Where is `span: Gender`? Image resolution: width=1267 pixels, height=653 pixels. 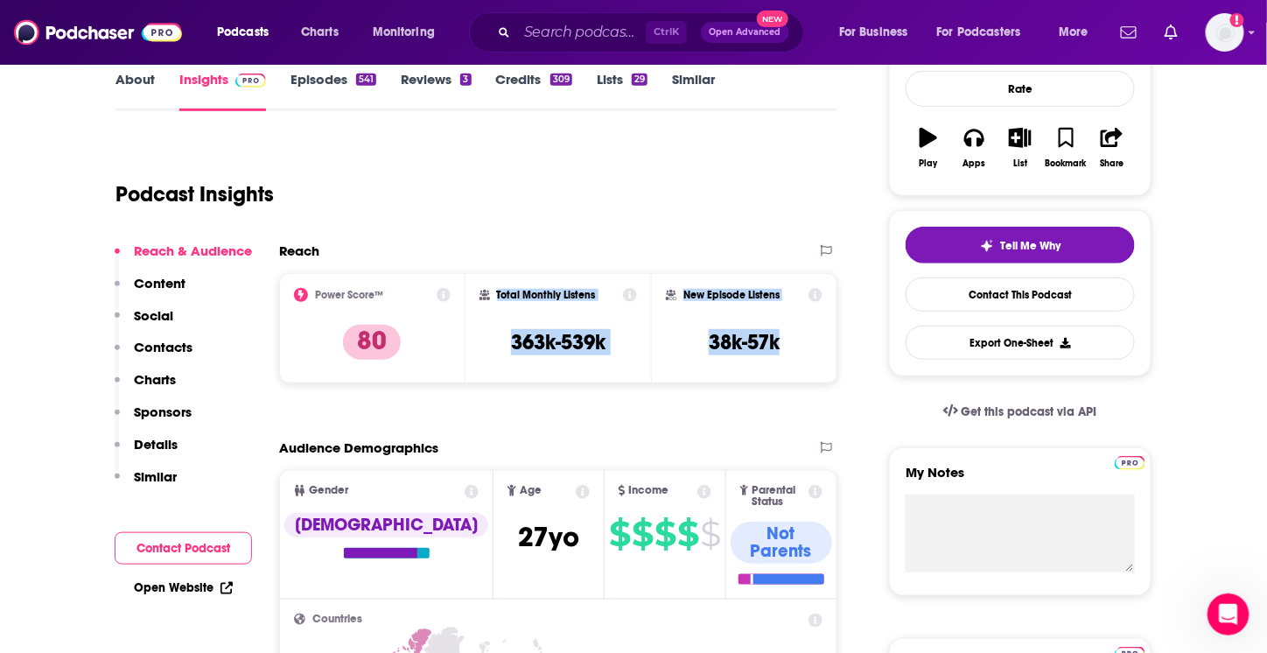 span: Gender is located at coordinates (328, 490).